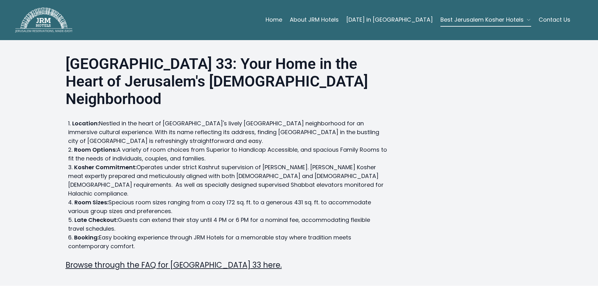 This screenshot has width=598, height=288. Describe the element at coordinates (44, 20) in the screenshot. I see `img: JRM Hotels` at that location.